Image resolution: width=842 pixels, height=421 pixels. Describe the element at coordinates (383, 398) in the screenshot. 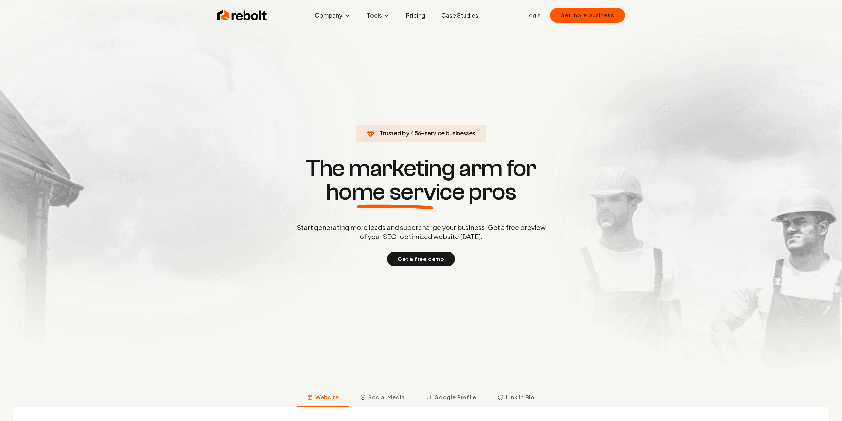

I see `button: Social Media` at that location.